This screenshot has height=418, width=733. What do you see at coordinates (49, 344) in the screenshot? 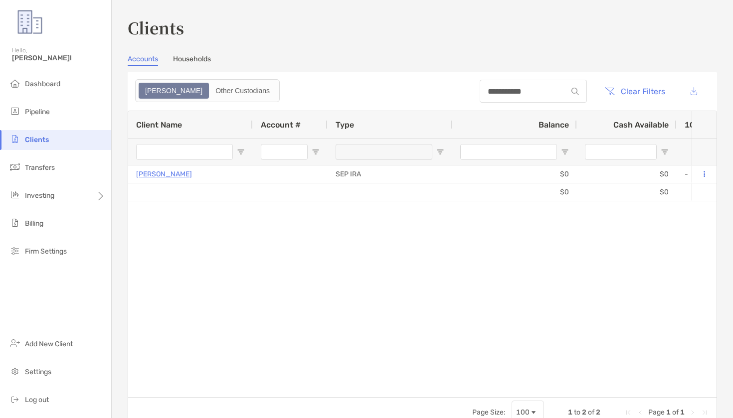
I see `span: Add New Client` at bounding box center [49, 344].